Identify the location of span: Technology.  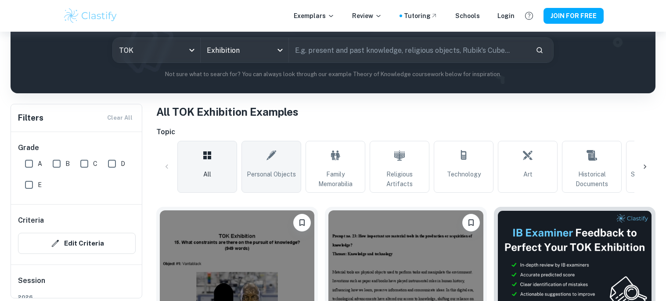
(464, 174).